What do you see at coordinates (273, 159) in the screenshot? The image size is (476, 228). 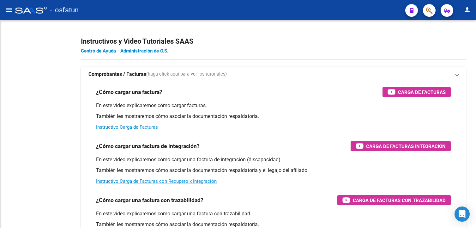 I see `p: En este video explicaremos cómo cargar una factura de integración (discapacidad).` at bounding box center [273, 159].